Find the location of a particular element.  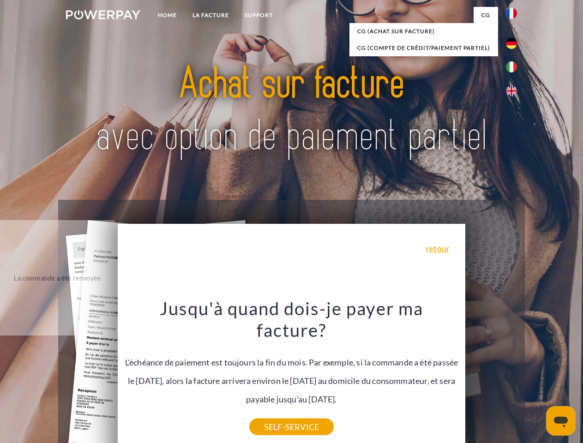

a: Support is located at coordinates (258, 15).